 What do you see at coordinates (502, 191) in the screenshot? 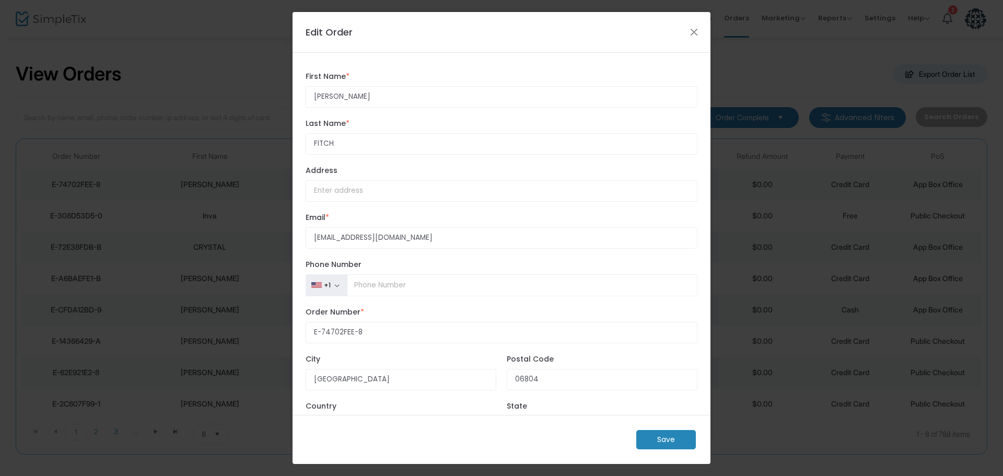
I see `input: Enter address` at bounding box center [502, 191].